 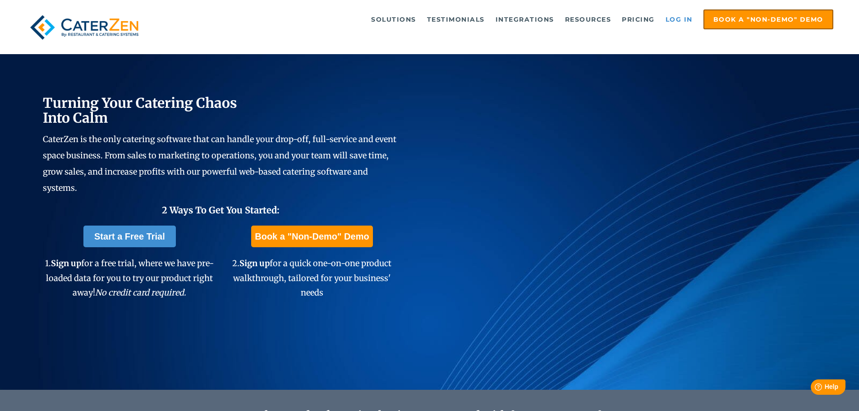 What do you see at coordinates (311, 278) in the screenshot?
I see `span: 2. for a quick one-on-one product walkthrough, tailored for your business' needs` at bounding box center [311, 278].